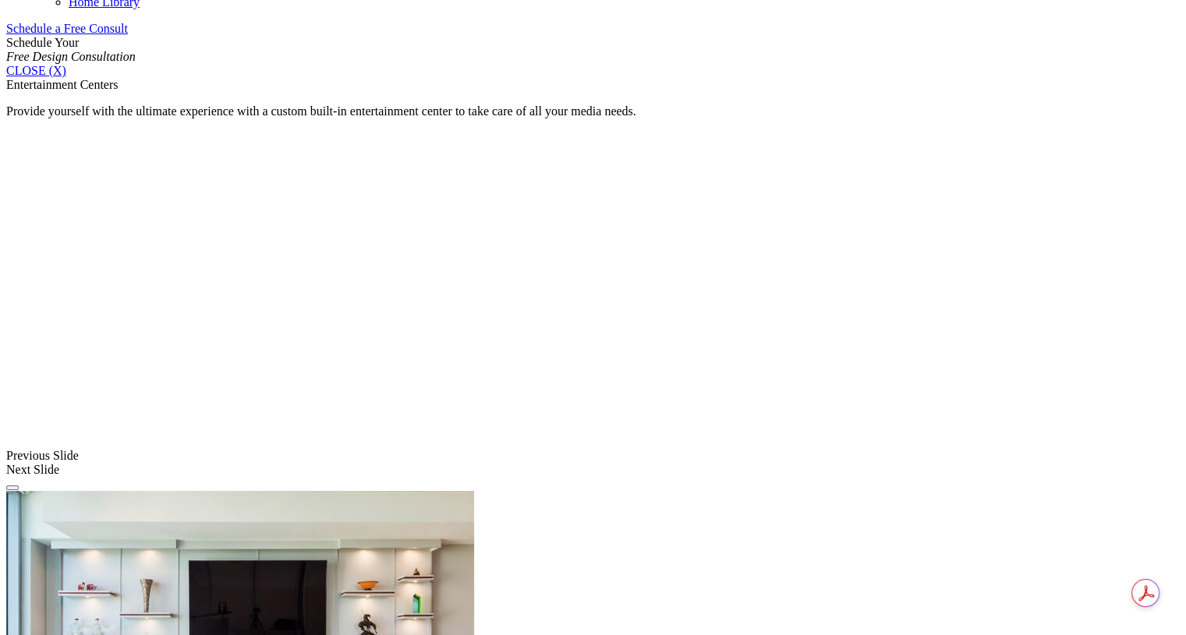 The height and width of the screenshot is (635, 1186). What do you see at coordinates (67, 28) in the screenshot?
I see `a: Schedule a Free Consult (opens a dropdown menu)` at bounding box center [67, 28].